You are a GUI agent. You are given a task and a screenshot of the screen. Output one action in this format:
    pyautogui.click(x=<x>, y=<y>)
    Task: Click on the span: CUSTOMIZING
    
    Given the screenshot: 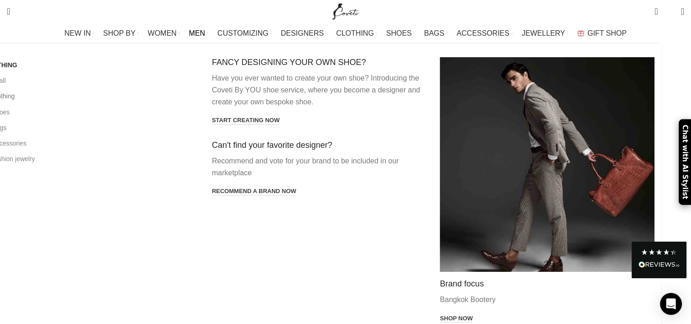 What is the action you would take?
    pyautogui.click(x=243, y=33)
    